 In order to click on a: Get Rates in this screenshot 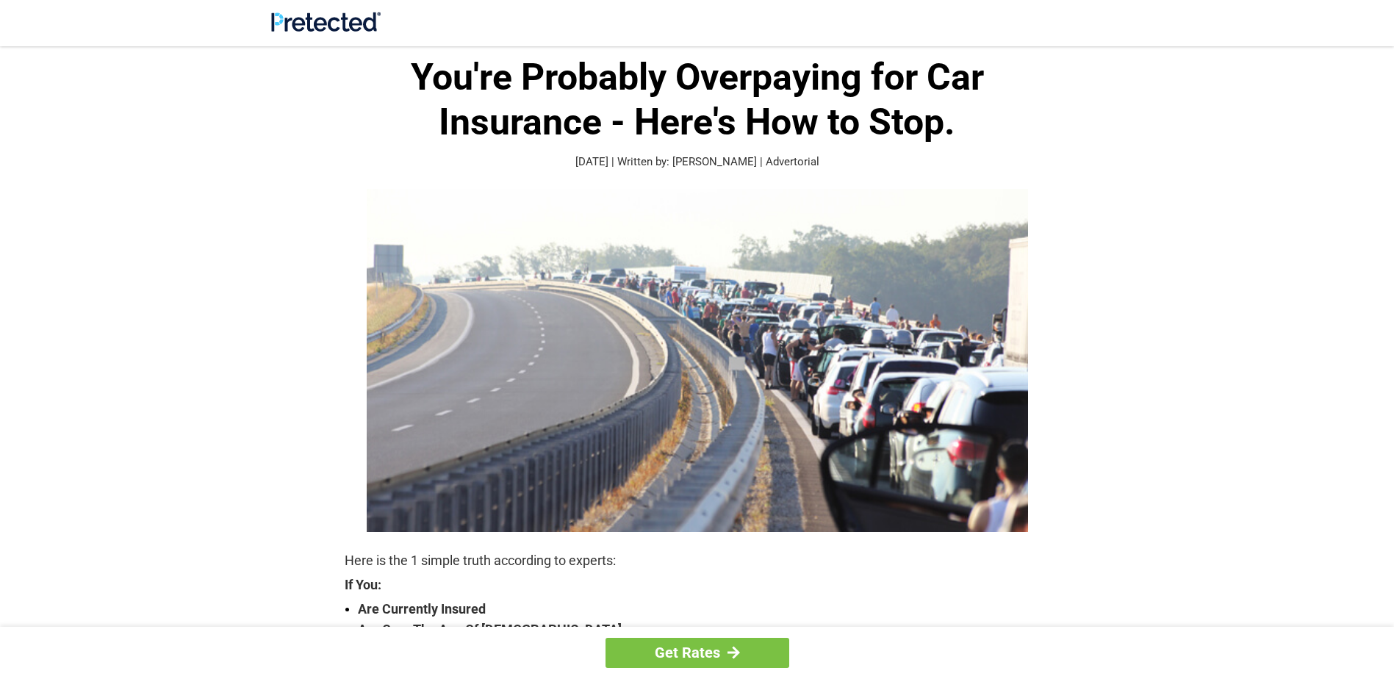, I will do `click(697, 652)`.